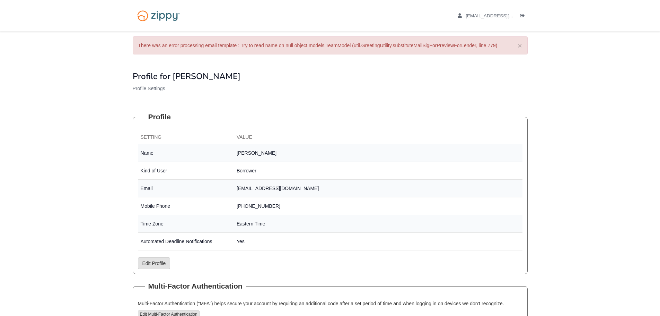 The image size is (660, 316). I want to click on td: Email, so click(186, 188).